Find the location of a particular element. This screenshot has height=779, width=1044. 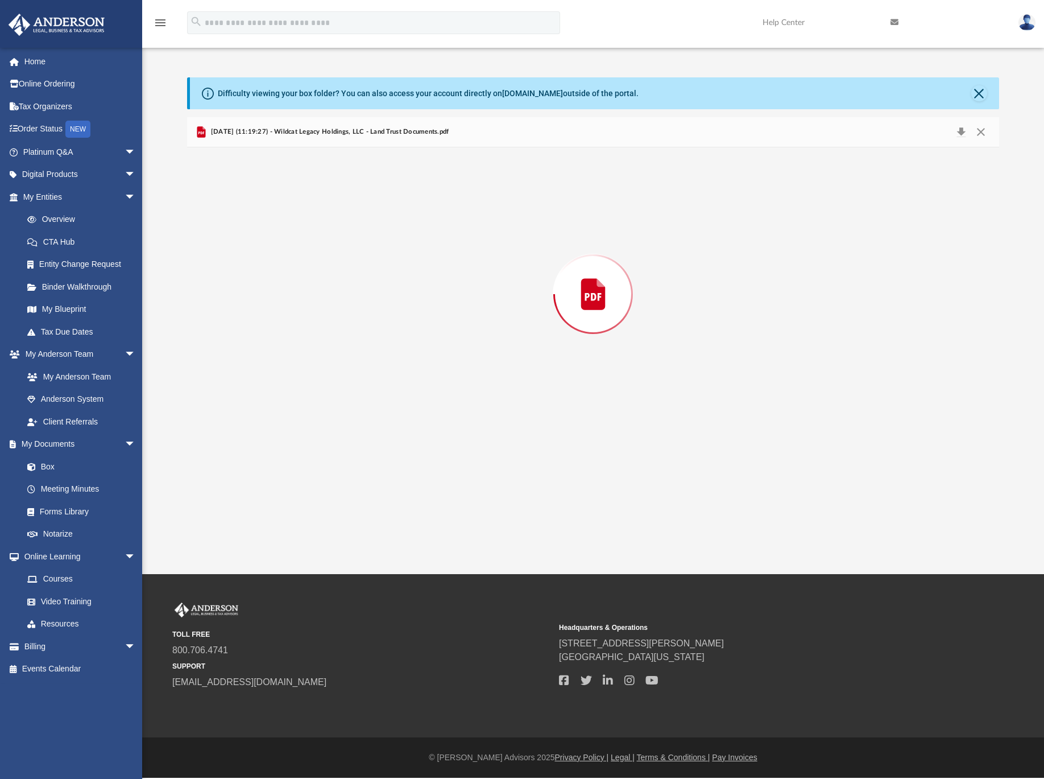

a: CTA Hub is located at coordinates (84, 242).